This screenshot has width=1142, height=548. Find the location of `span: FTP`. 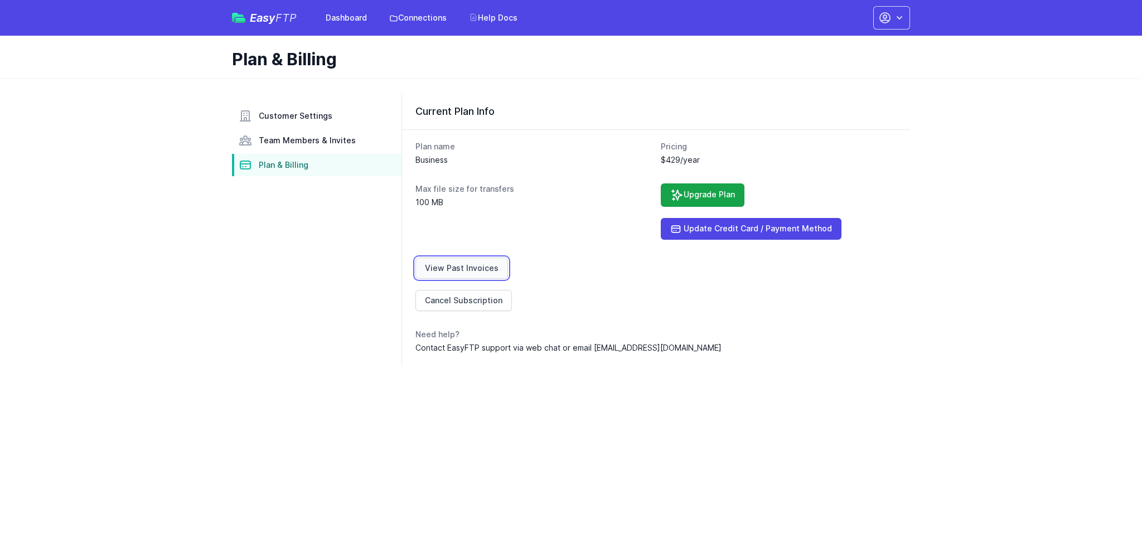

span: FTP is located at coordinates (286, 18).